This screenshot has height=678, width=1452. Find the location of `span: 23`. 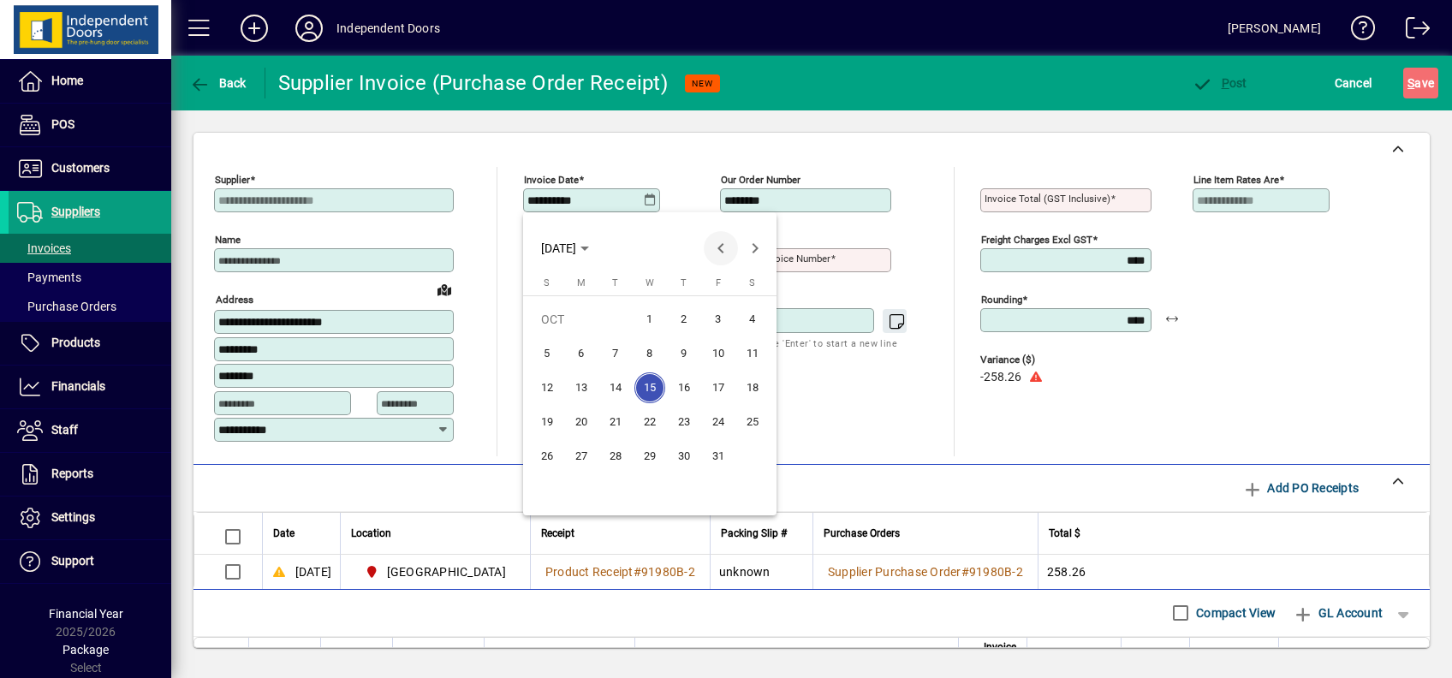

span: 23 is located at coordinates (684, 422).